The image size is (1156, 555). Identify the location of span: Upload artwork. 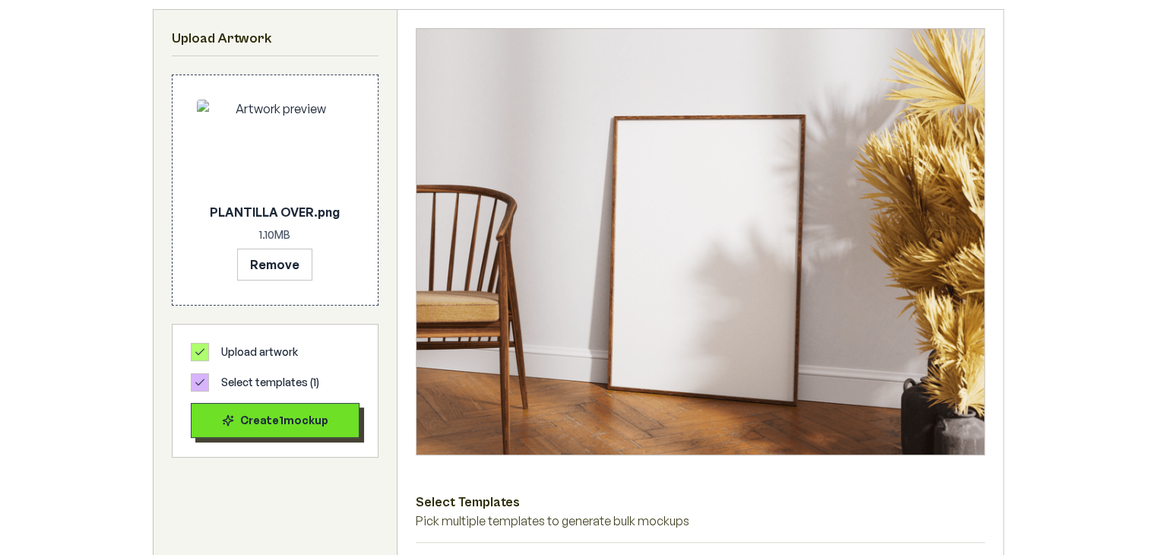
(259, 352).